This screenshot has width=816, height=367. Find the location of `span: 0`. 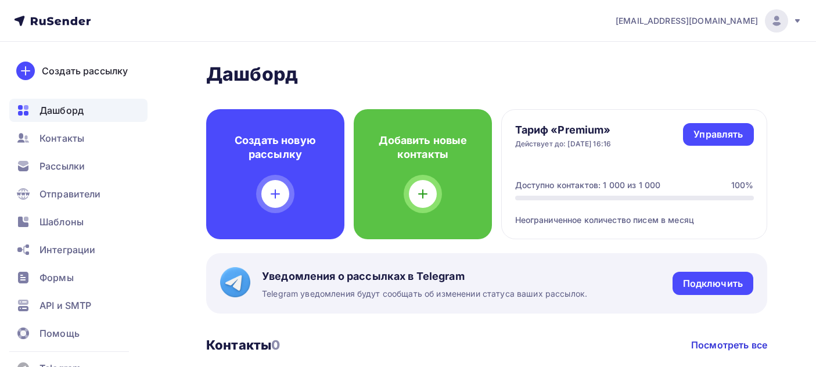

span: 0 is located at coordinates (275, 345).